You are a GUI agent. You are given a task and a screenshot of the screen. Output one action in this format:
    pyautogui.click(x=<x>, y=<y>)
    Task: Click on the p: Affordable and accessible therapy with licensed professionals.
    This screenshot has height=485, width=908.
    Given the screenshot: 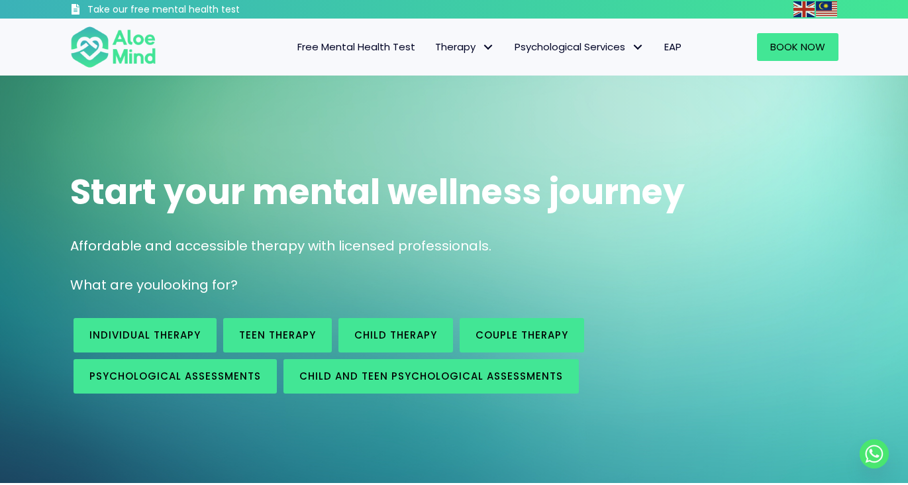 What is the action you would take?
    pyautogui.click(x=454, y=246)
    